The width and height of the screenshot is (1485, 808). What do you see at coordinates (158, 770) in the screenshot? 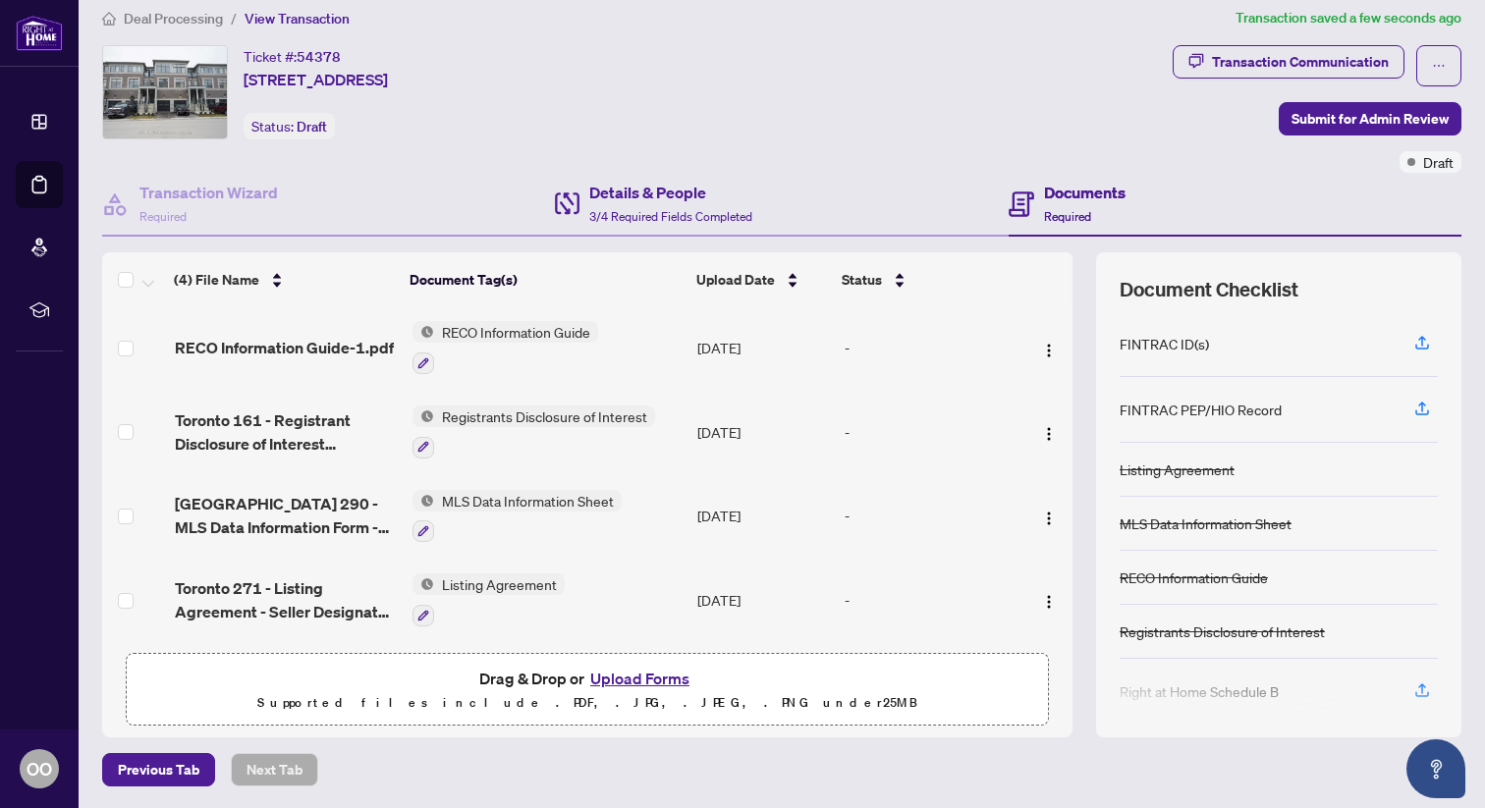
I see `span: Previous Tab` at bounding box center [158, 770].